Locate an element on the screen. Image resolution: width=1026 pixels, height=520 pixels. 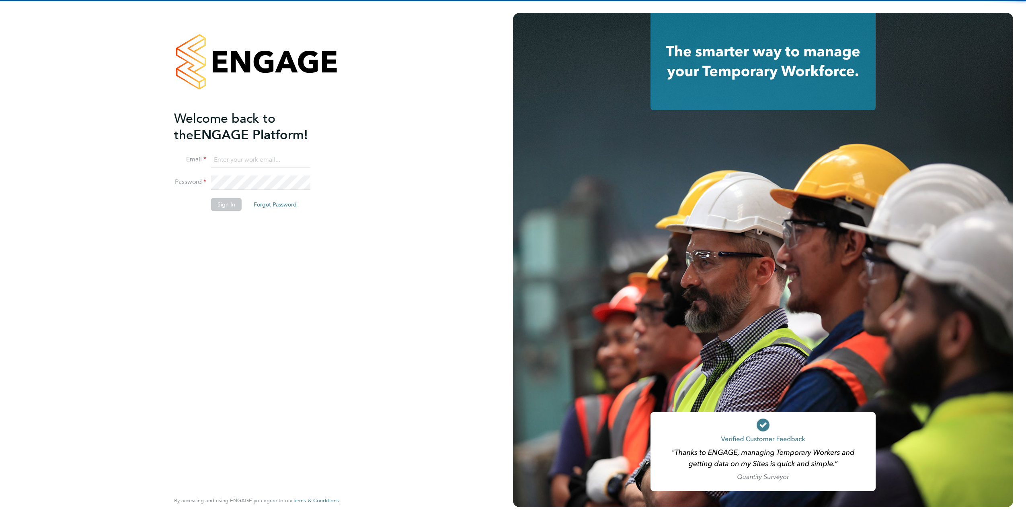
button: Sign In is located at coordinates (226, 204).